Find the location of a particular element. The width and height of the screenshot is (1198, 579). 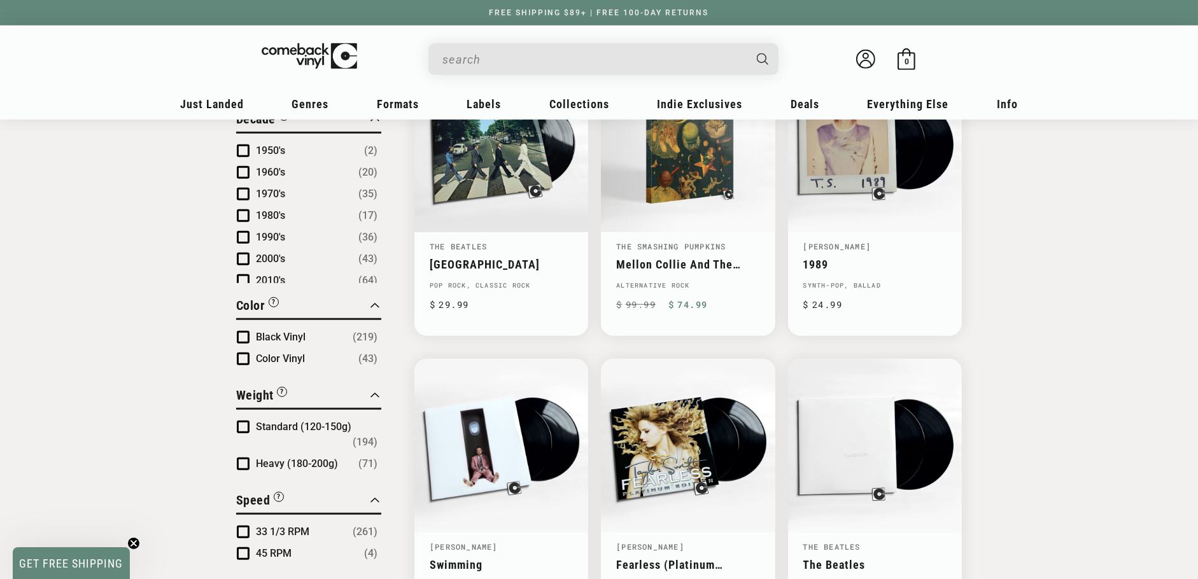

span: Number of products: (20) is located at coordinates (368, 173).